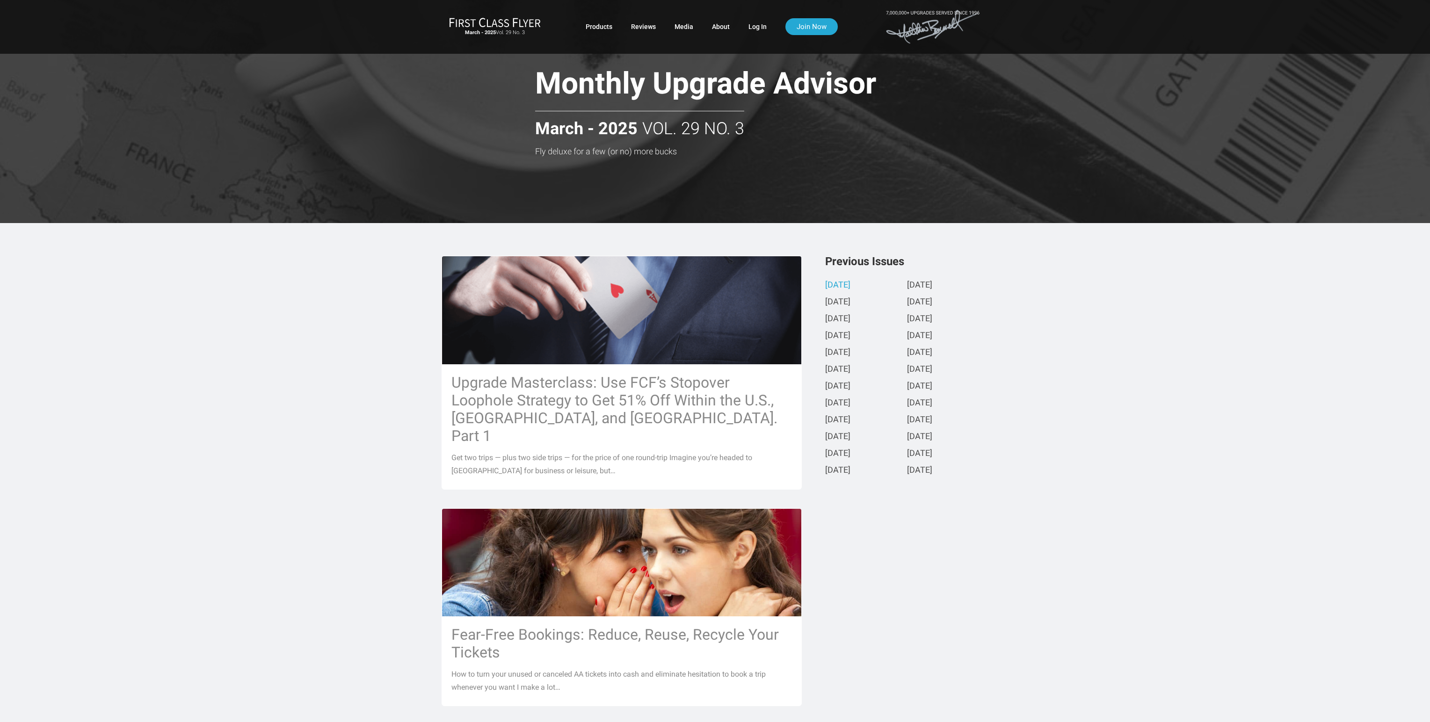 Image resolution: width=1430 pixels, height=722 pixels. Describe the element at coordinates (739, 85) in the screenshot. I see `h1: Monthly Upgrade Advisor` at that location.